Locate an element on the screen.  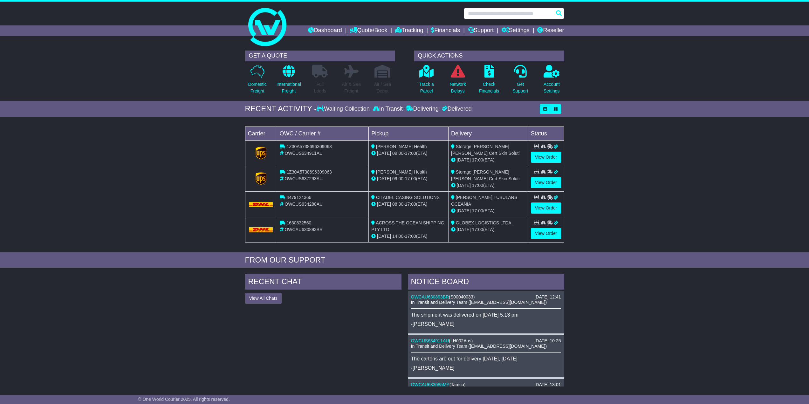
a: Tracking is located at coordinates (409, 31).